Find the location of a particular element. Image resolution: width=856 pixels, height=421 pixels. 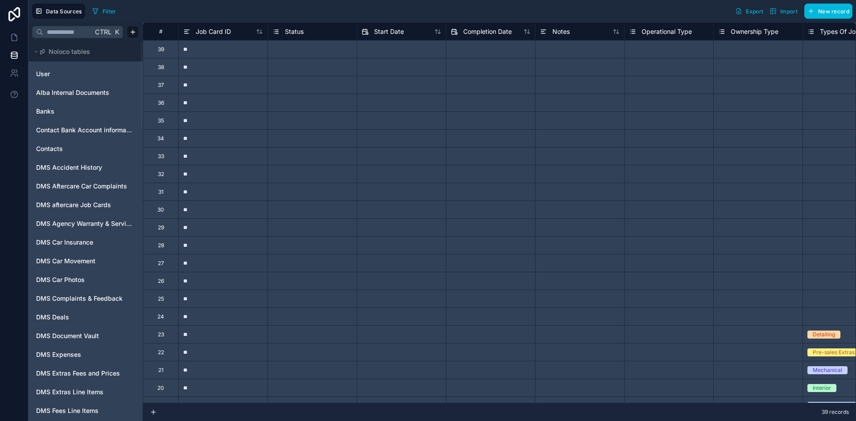

div: 28 is located at coordinates (161, 246).